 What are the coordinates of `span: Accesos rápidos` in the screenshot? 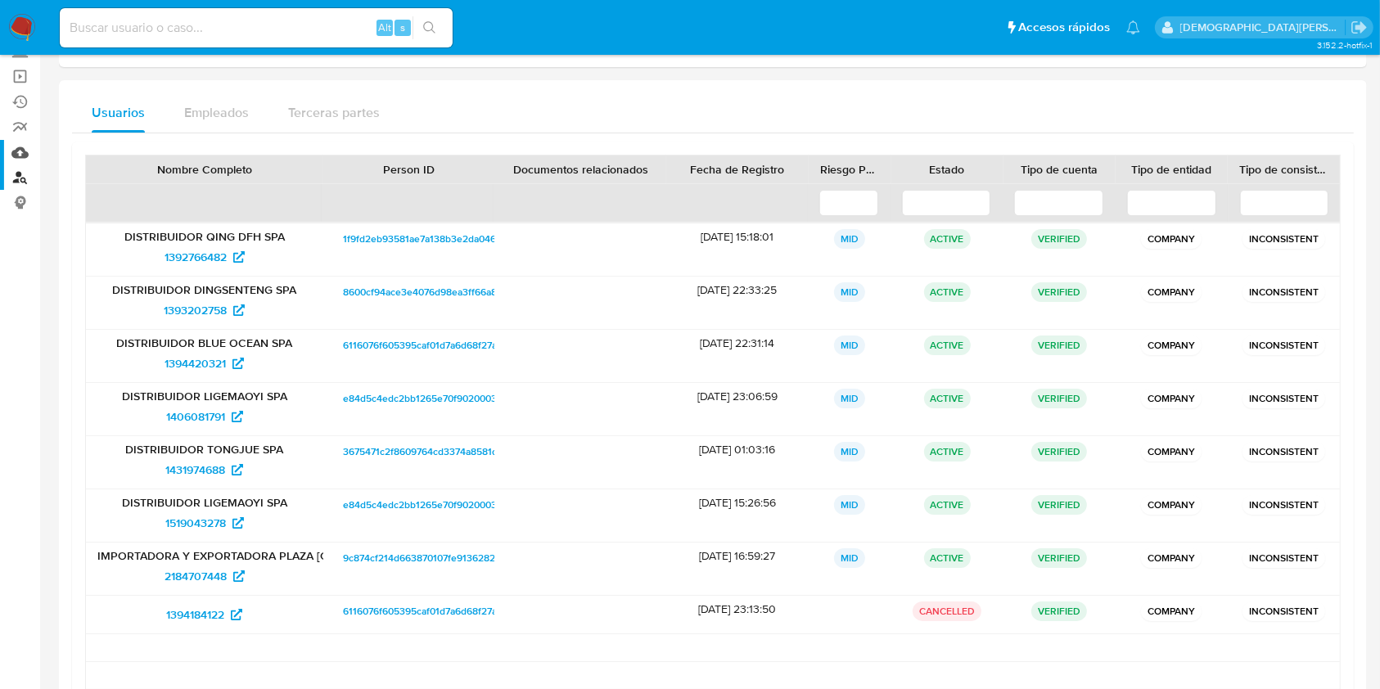 It's located at (1064, 27).